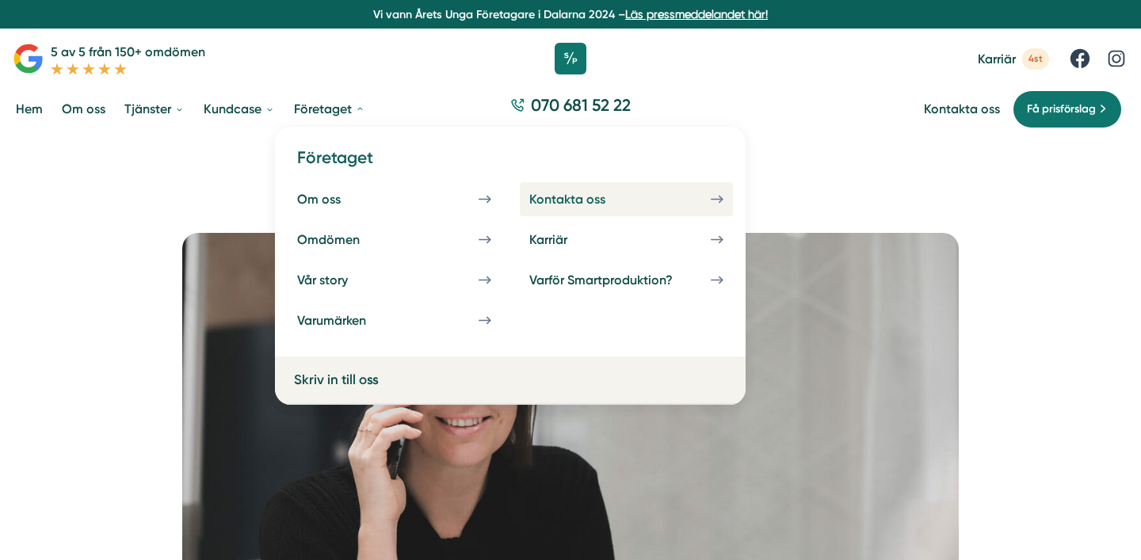 This screenshot has width=1141, height=560. I want to click on a: Få prisförslag, so click(1067, 109).